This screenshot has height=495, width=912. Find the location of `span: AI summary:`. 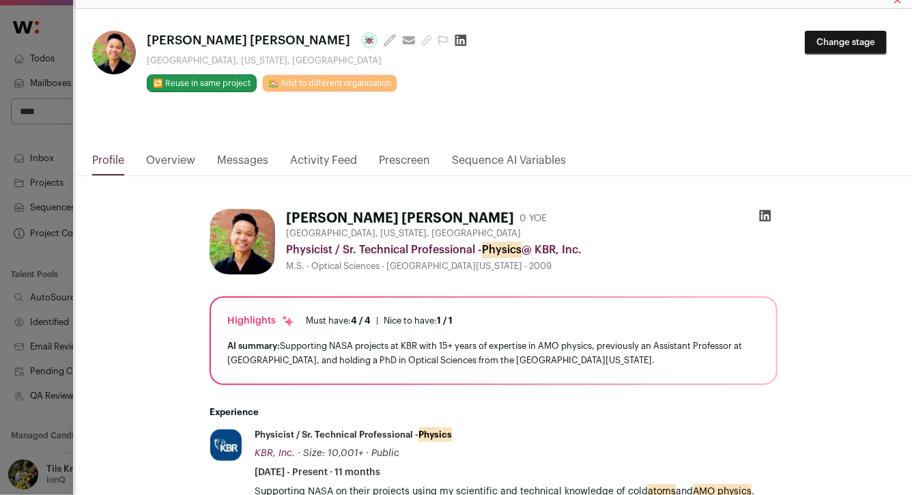

span: AI summary: is located at coordinates (253, 345).